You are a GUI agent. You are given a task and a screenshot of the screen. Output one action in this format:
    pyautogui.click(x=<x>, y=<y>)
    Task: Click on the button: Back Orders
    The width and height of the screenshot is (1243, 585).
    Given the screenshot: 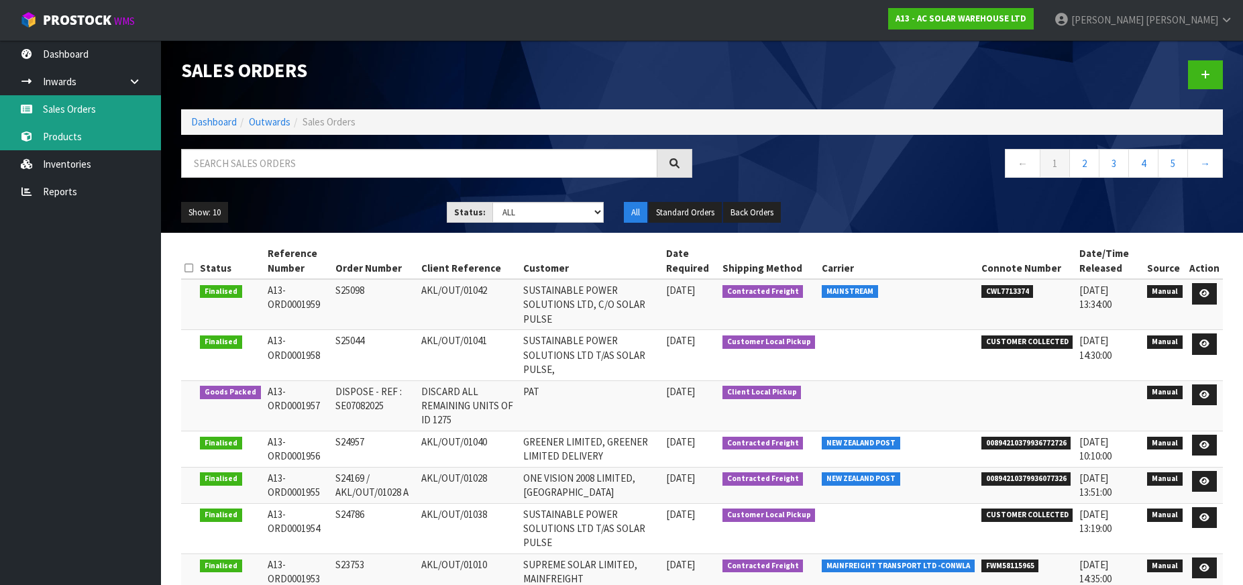 What is the action you would take?
    pyautogui.click(x=752, y=213)
    